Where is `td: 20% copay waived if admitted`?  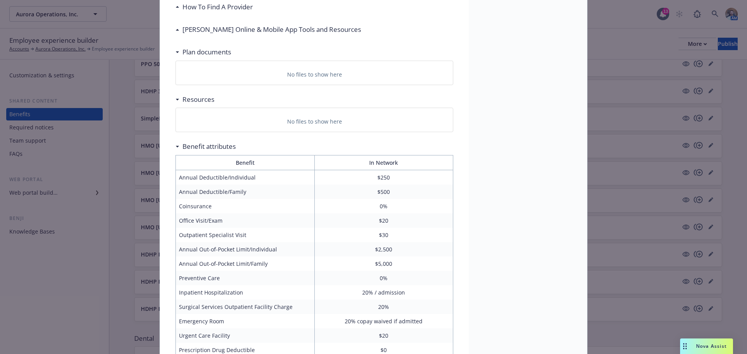
td: 20% copay waived if admitted is located at coordinates (383, 321).